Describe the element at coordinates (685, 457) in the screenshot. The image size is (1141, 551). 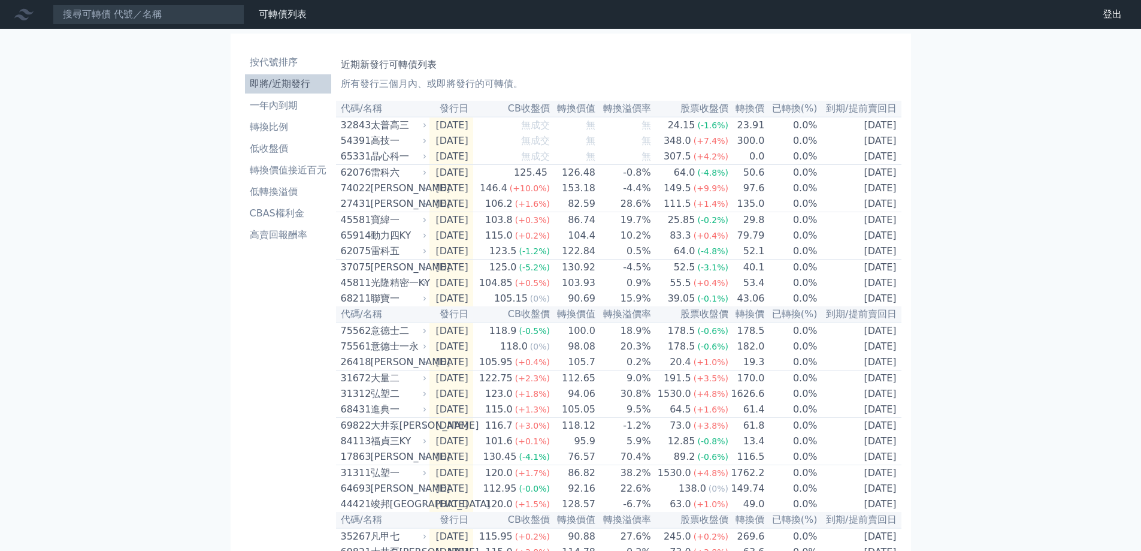
I see `div: 89.2` at that location.